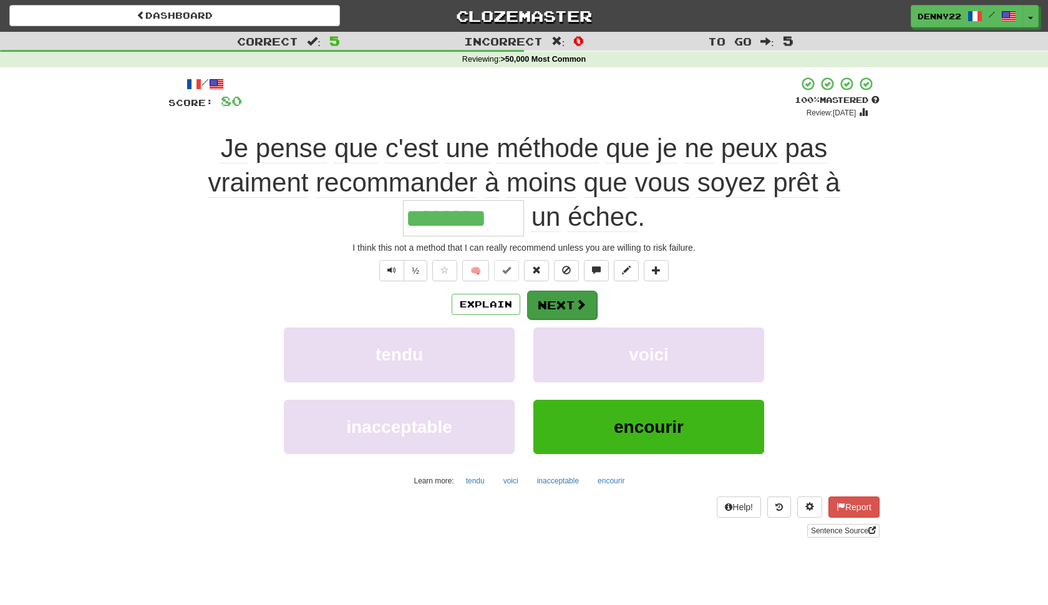 The image size is (1048, 605). I want to click on span: tendu, so click(399, 354).